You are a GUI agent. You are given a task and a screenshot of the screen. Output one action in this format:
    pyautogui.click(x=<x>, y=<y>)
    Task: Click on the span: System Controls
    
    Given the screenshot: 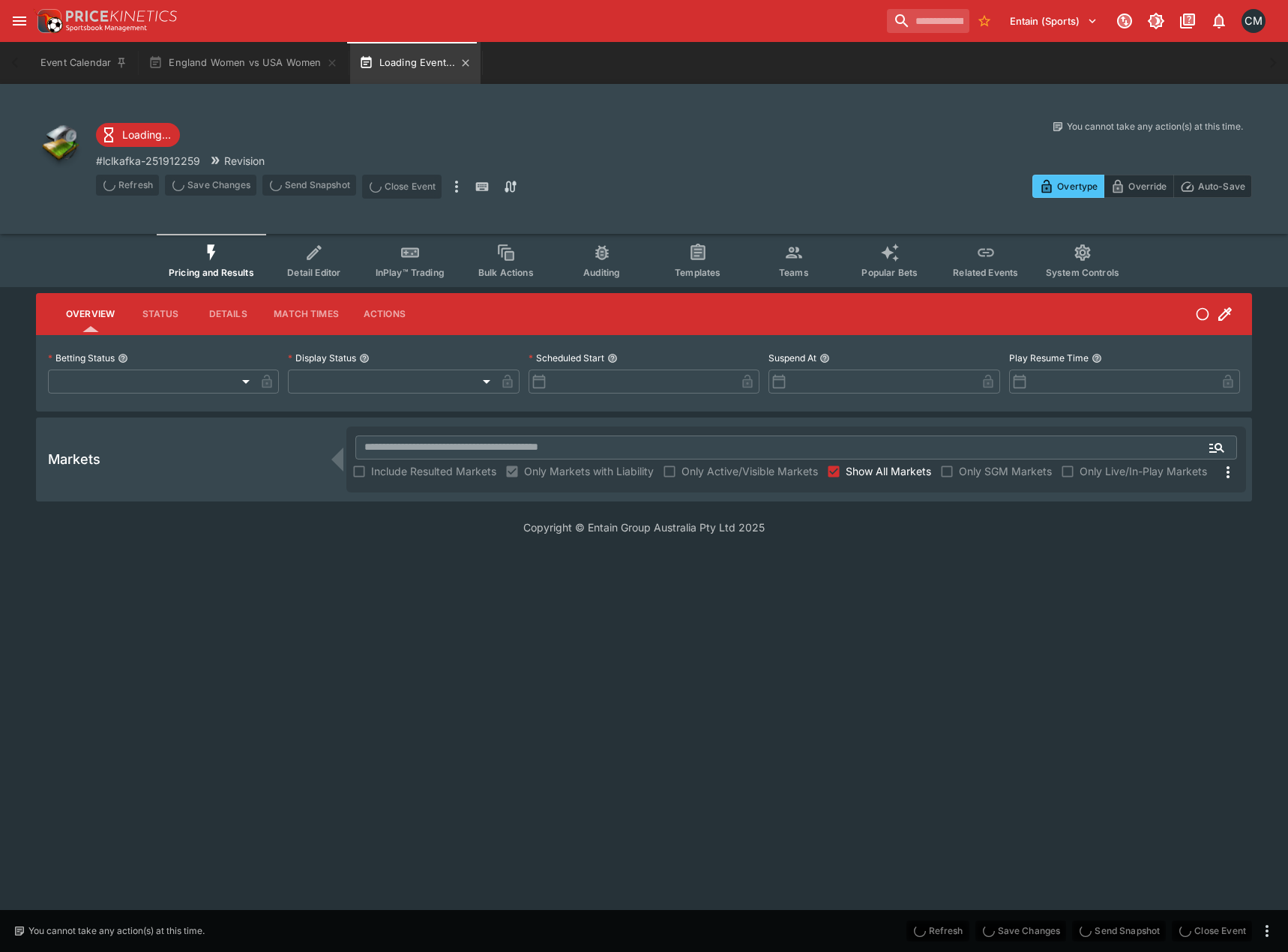 What is the action you would take?
    pyautogui.click(x=1083, y=272)
    